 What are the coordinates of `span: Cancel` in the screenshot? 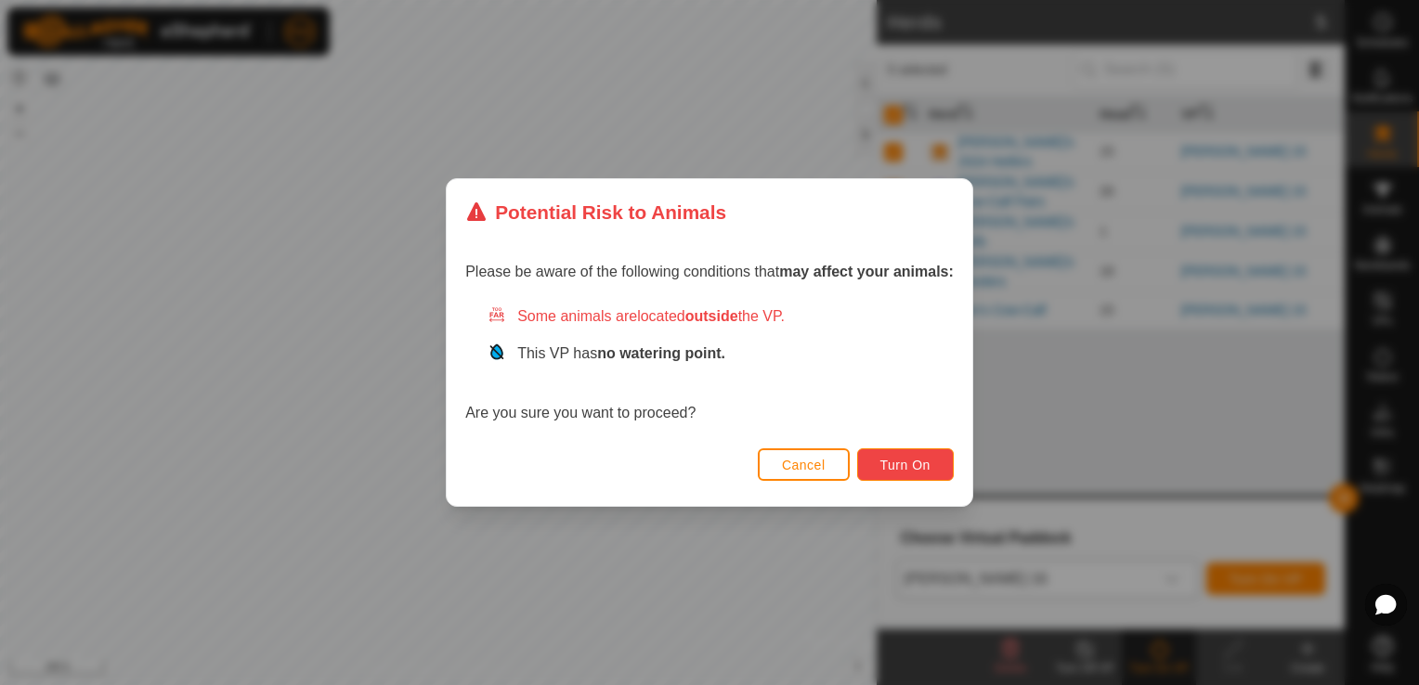 It's located at (803, 465).